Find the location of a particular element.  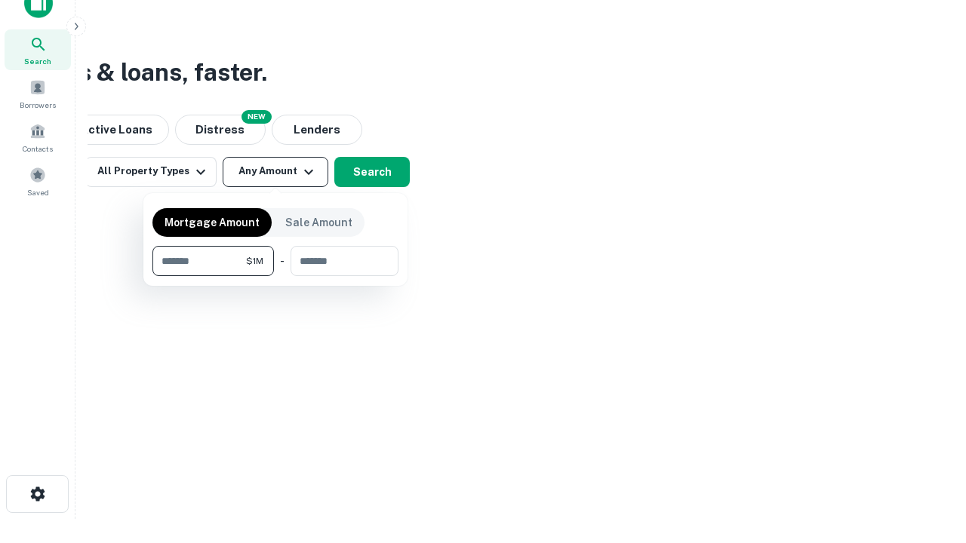

span: $1M is located at coordinates (254, 261).